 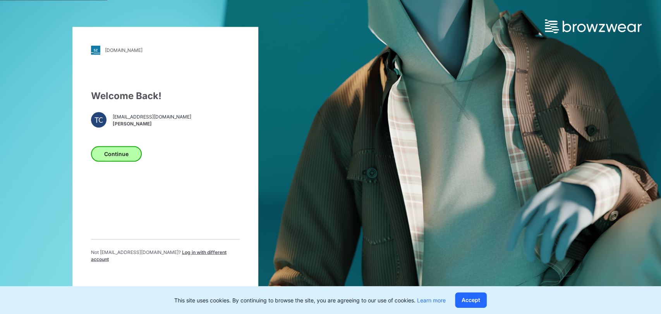 I want to click on img: stylezone-logo.562084cfcfab977791bfbf7441f1a819.svg, so click(x=96, y=50).